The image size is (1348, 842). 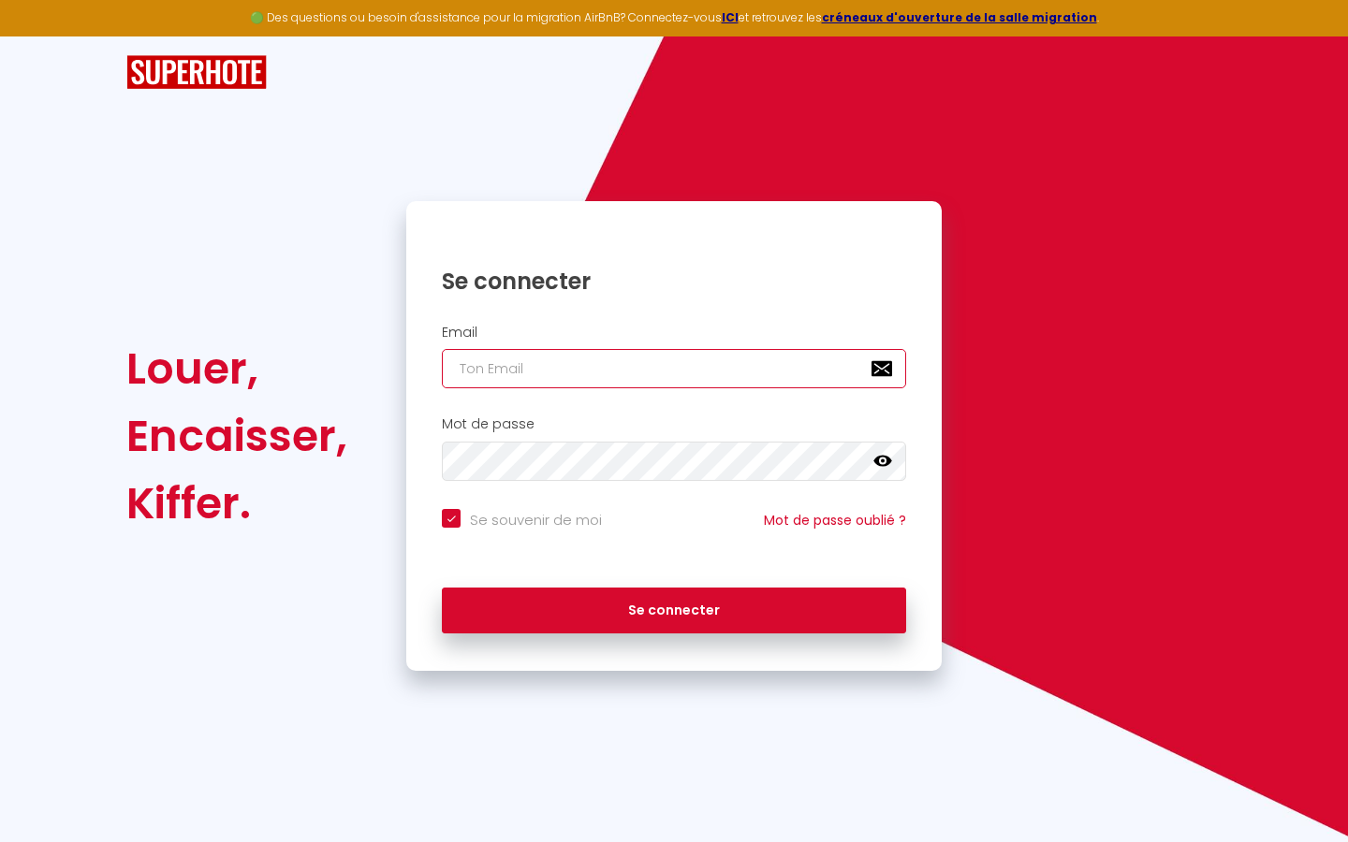 I want to click on button: Ouvrir le widget de chat LiveChat, so click(x=43, y=36).